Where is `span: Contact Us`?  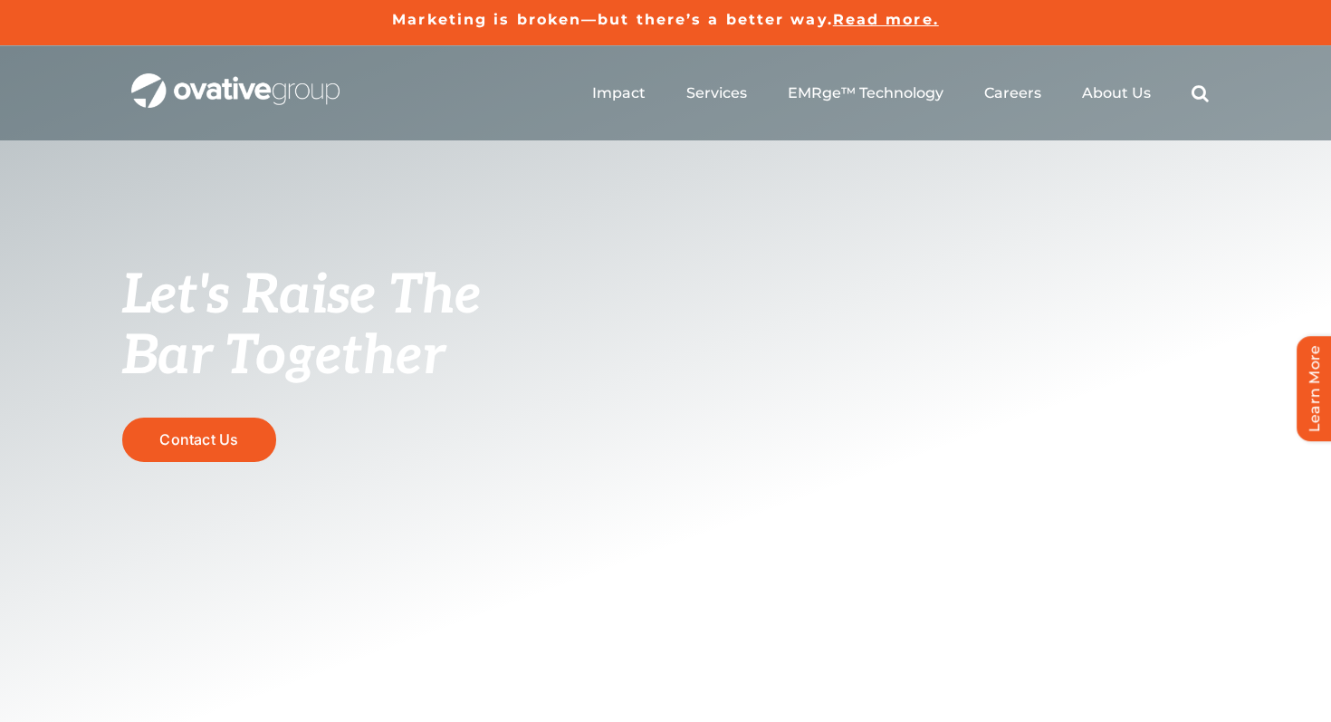
span: Contact Us is located at coordinates (198, 439).